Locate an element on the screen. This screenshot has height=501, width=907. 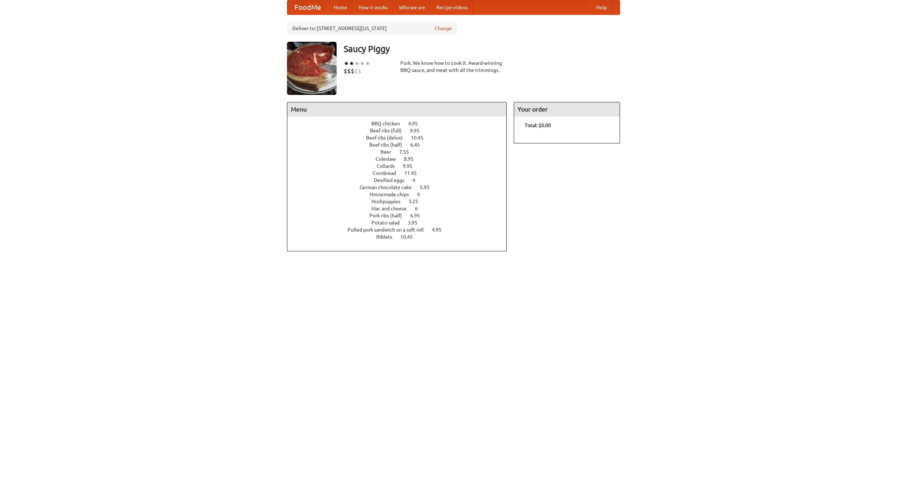
span: 5.95 is located at coordinates (428, 187).